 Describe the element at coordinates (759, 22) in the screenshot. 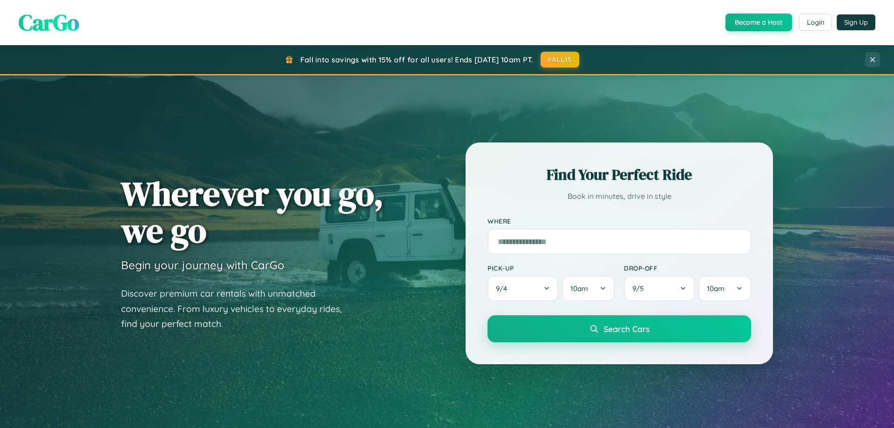

I see `button: Become a Host` at that location.